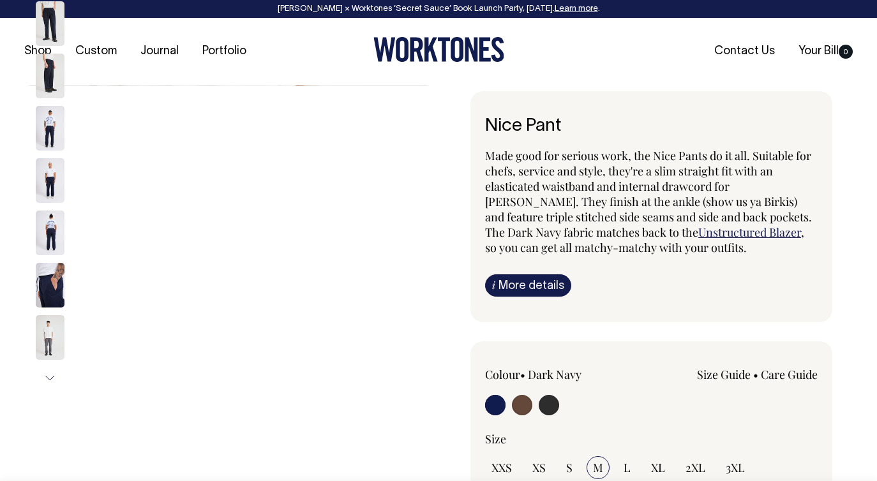  I want to click on span: XL, so click(658, 468).